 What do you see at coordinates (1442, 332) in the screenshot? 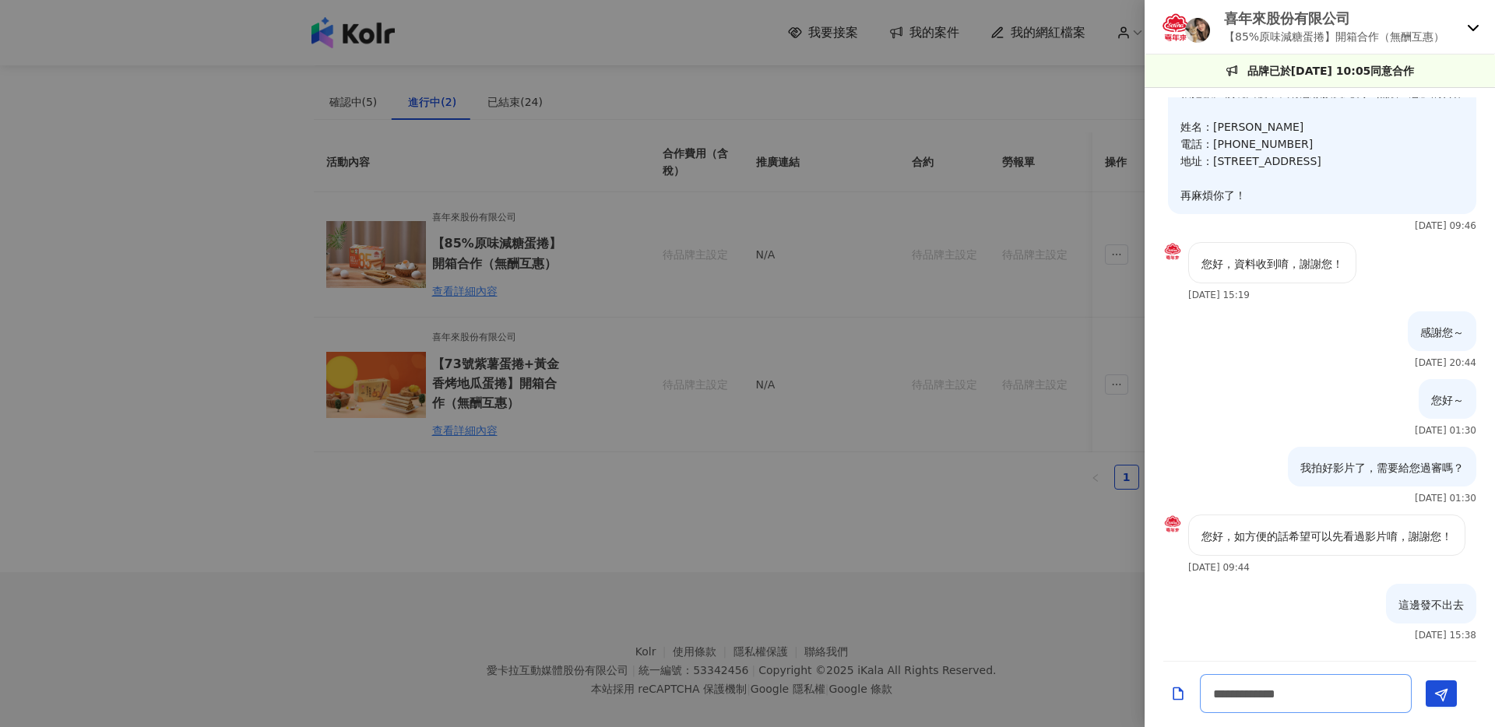
I see `p: 感謝您～` at bounding box center [1442, 332].